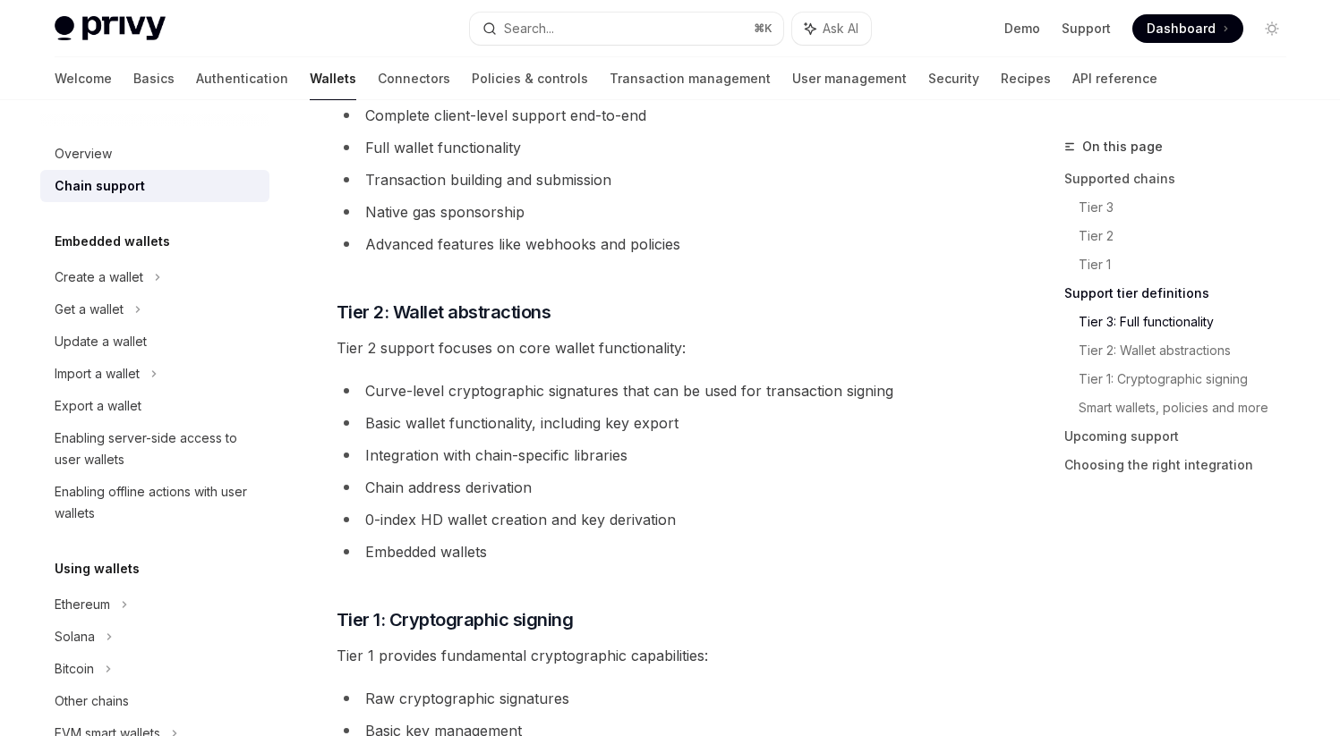 This screenshot has height=736, width=1340. Describe the element at coordinates (110, 29) in the screenshot. I see `img: light logo` at that location.